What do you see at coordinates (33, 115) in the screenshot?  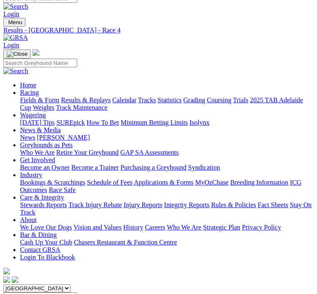 I see `a: Wagering` at bounding box center [33, 115].